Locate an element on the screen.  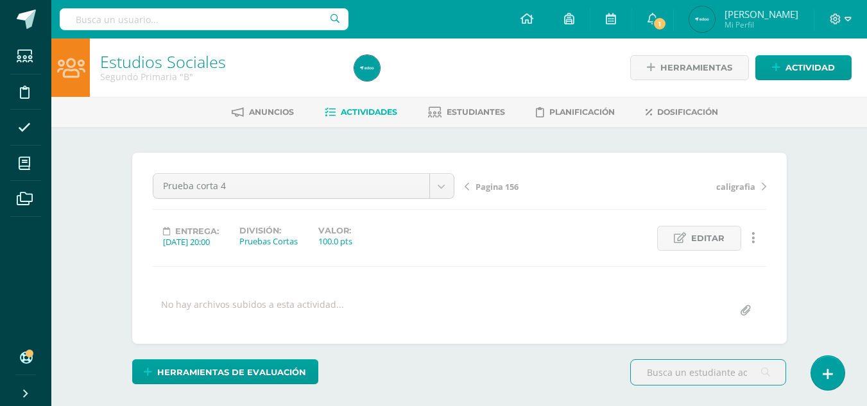
div: 100.0 pts is located at coordinates (335, 241).